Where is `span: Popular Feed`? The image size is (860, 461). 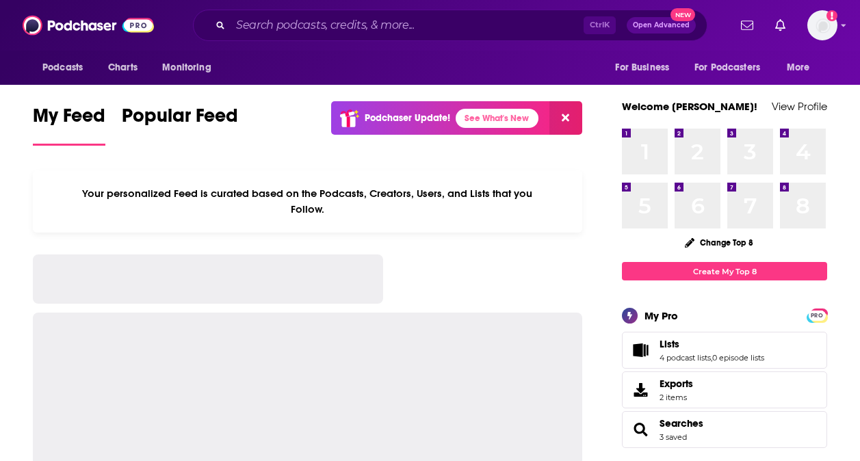 span: Popular Feed is located at coordinates (180, 120).